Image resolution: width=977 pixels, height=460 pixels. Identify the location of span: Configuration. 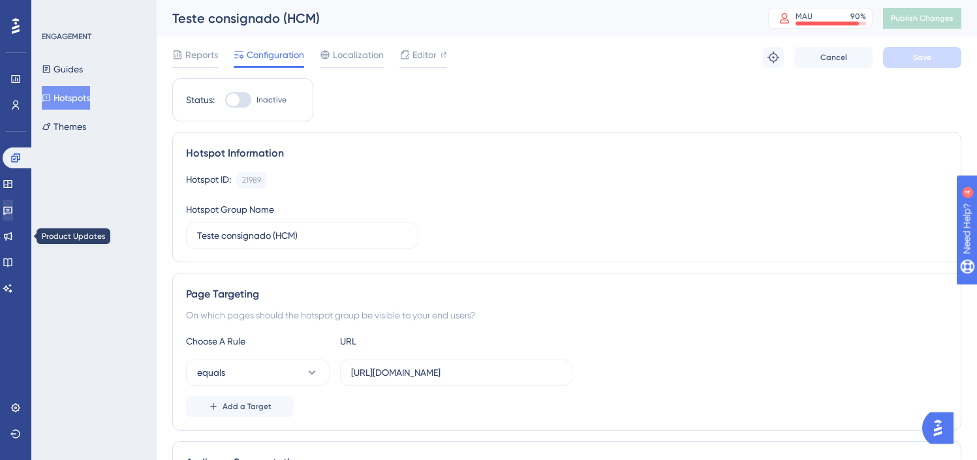
(276, 55).